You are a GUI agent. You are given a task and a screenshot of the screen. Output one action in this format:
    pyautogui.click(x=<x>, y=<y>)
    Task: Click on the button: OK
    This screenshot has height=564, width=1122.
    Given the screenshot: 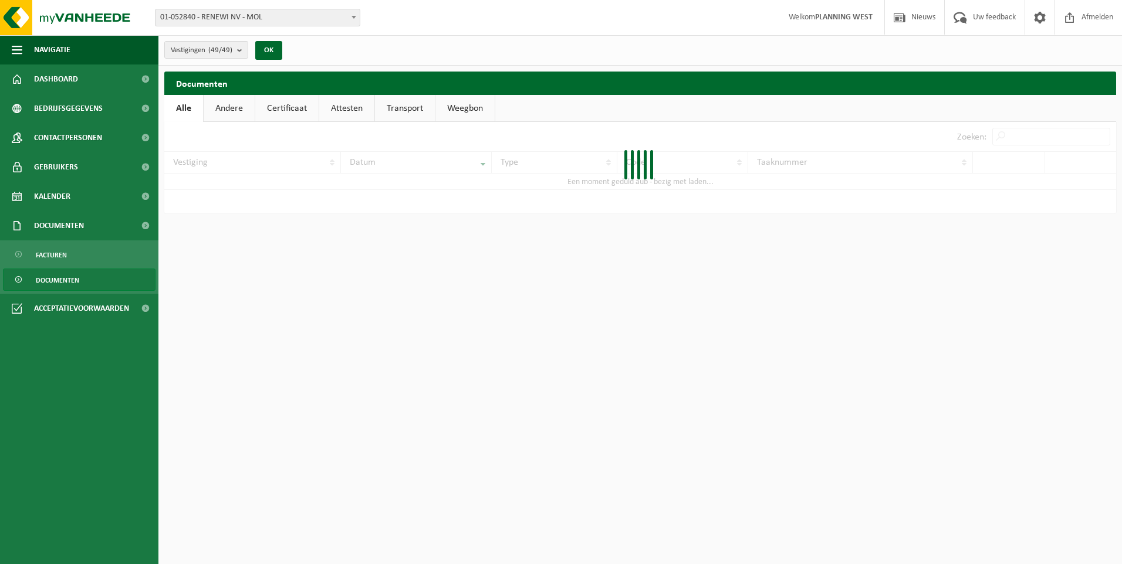 What is the action you would take?
    pyautogui.click(x=269, y=50)
    